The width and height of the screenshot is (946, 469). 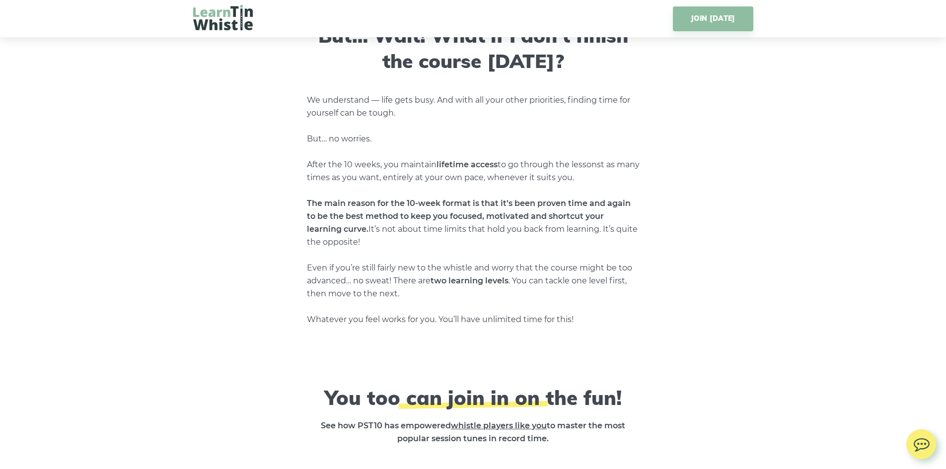 What do you see at coordinates (473, 398) in the screenshot?
I see `h2: You too can join in on the fun!` at bounding box center [473, 398].